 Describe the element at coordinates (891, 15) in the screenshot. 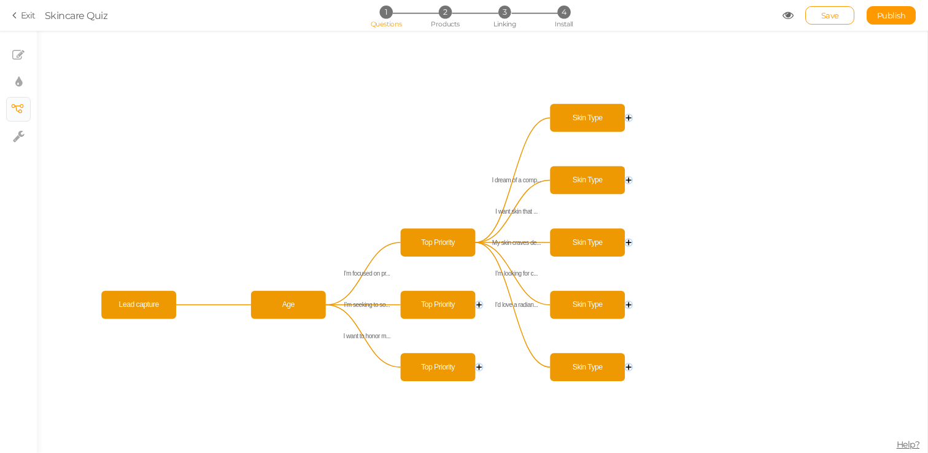

I see `span: Publish` at that location.